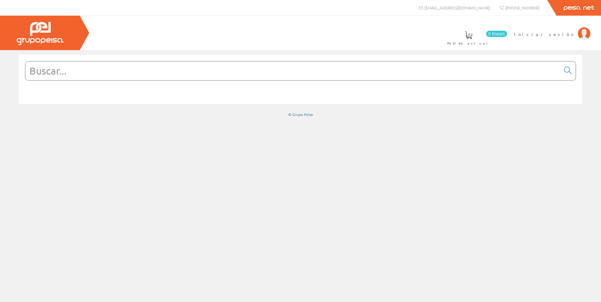 This screenshot has width=601, height=302. Describe the element at coordinates (545, 34) in the screenshot. I see `span: Iniciar sesión` at that location.